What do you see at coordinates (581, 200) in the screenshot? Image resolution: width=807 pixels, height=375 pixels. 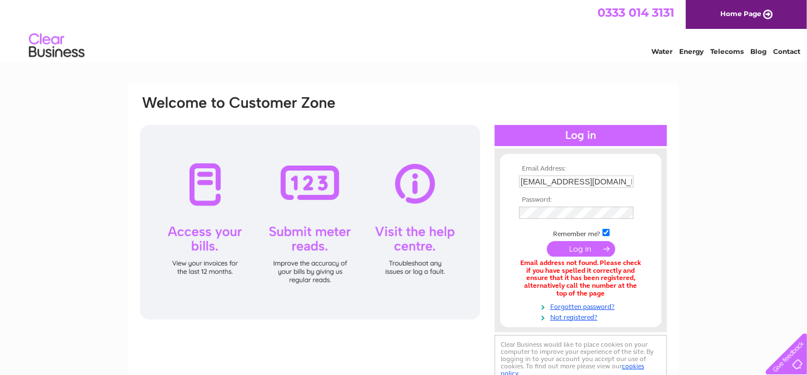 I see `th: Password:` at bounding box center [581, 200].